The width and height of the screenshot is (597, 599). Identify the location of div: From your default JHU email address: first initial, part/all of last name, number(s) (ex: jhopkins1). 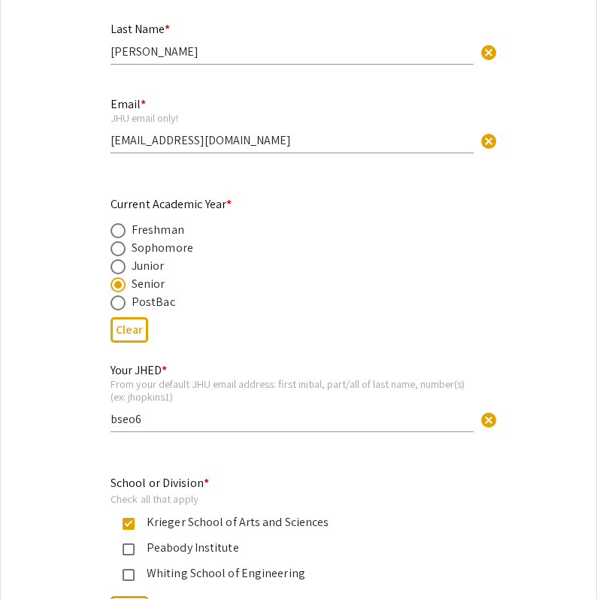
(292, 390).